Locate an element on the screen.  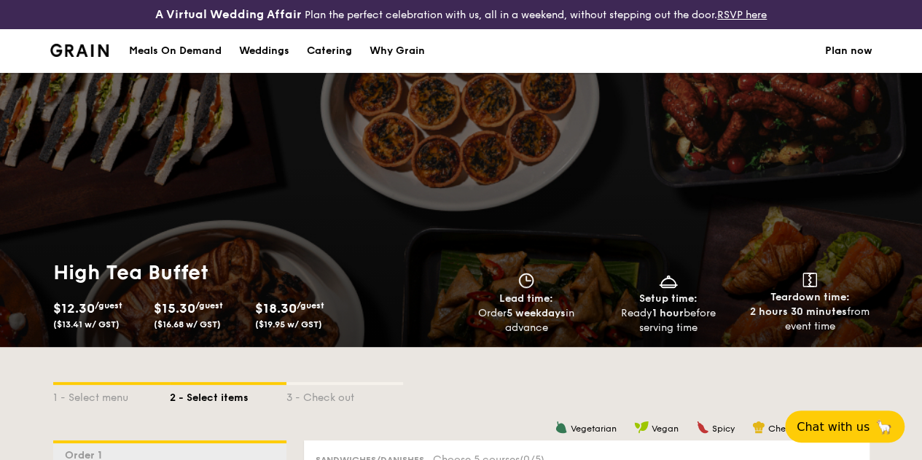
span: $12.30 is located at coordinates (74, 308).